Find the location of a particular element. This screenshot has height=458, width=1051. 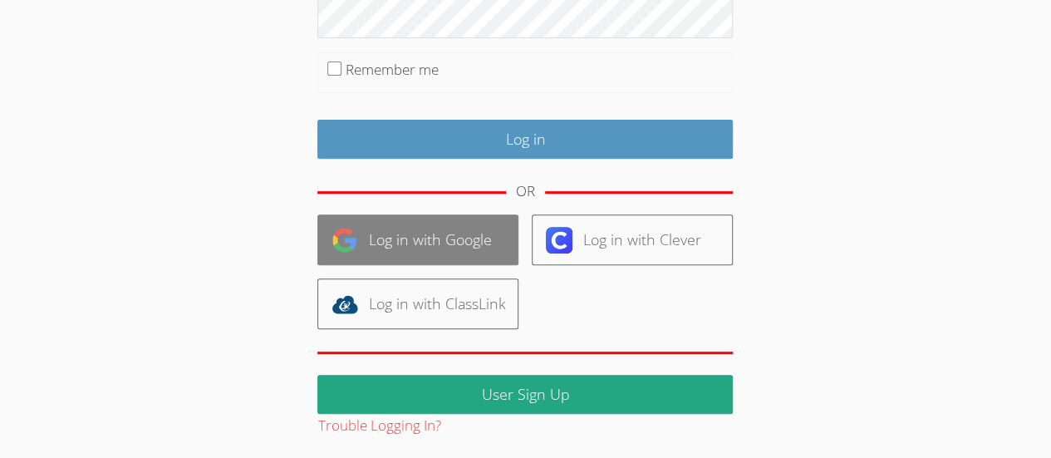

div: OR is located at coordinates (525, 191).